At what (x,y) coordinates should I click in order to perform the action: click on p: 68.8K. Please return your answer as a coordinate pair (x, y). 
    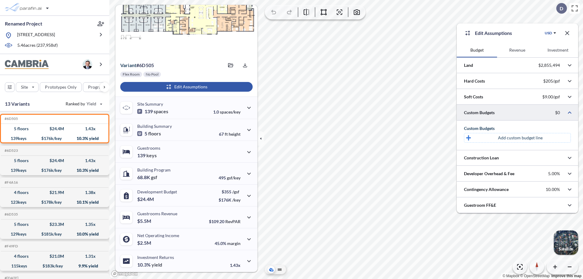
    Looking at the image, I should click on (147, 177).